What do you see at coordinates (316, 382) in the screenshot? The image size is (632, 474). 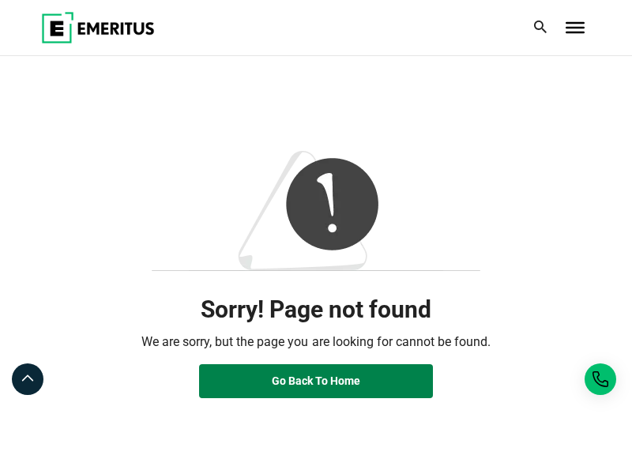 I see `a: Go Back To Home` at bounding box center [316, 382].